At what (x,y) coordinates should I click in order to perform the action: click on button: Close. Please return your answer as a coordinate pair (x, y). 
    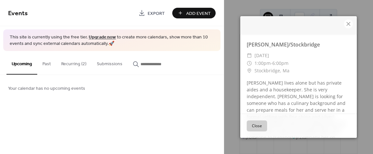
    Looking at the image, I should click on (257, 126).